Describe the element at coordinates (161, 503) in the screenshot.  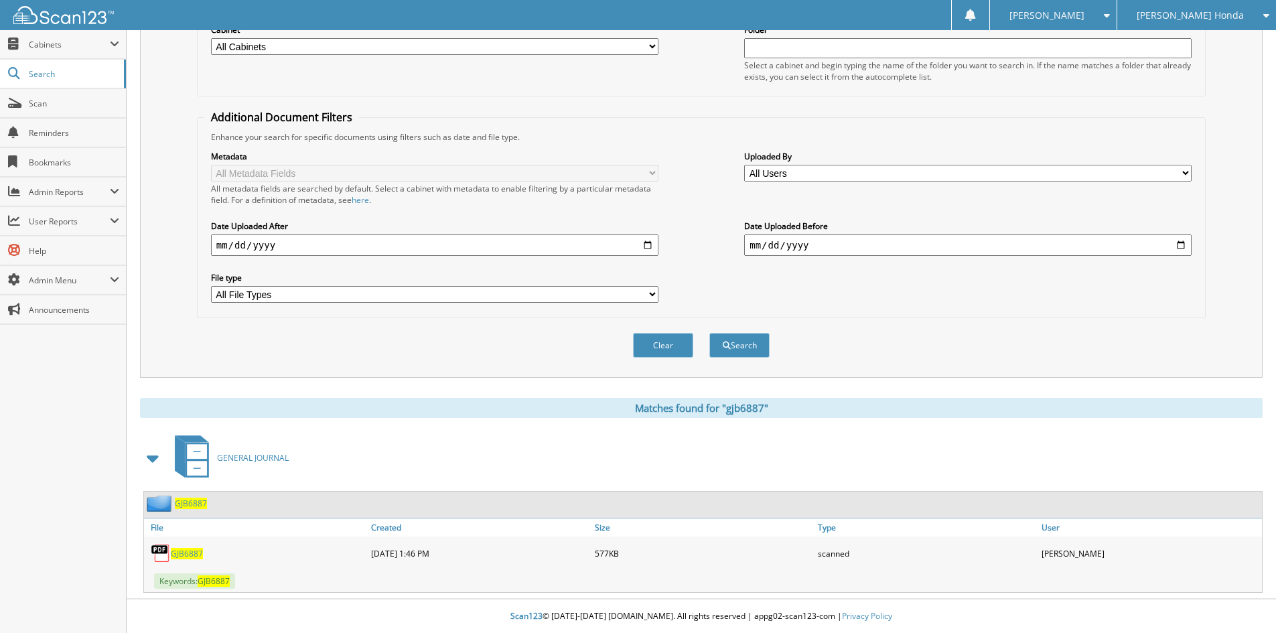
I see `img: folder2.png` at that location.